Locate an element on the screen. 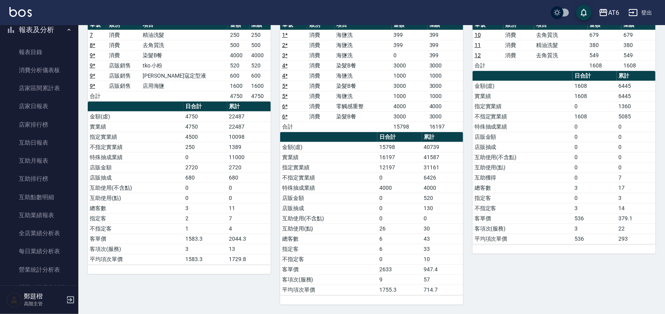 This screenshot has height=314, width=665. h5: 鄭莛楷 is located at coordinates (44, 296).